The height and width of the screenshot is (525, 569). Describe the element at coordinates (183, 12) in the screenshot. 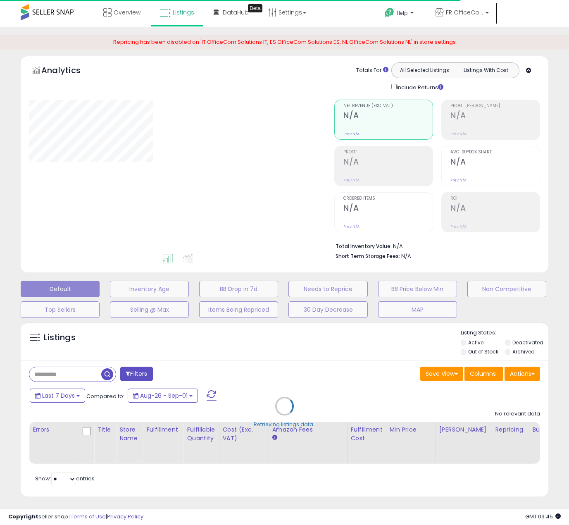

I see `span: Listings` at that location.